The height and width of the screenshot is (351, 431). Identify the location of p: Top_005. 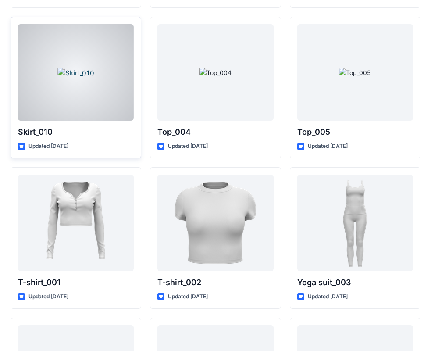
(355, 132).